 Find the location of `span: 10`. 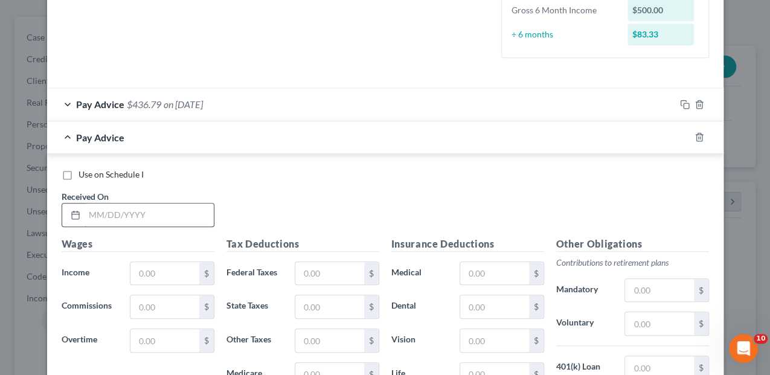

span: 10 is located at coordinates (760, 339).